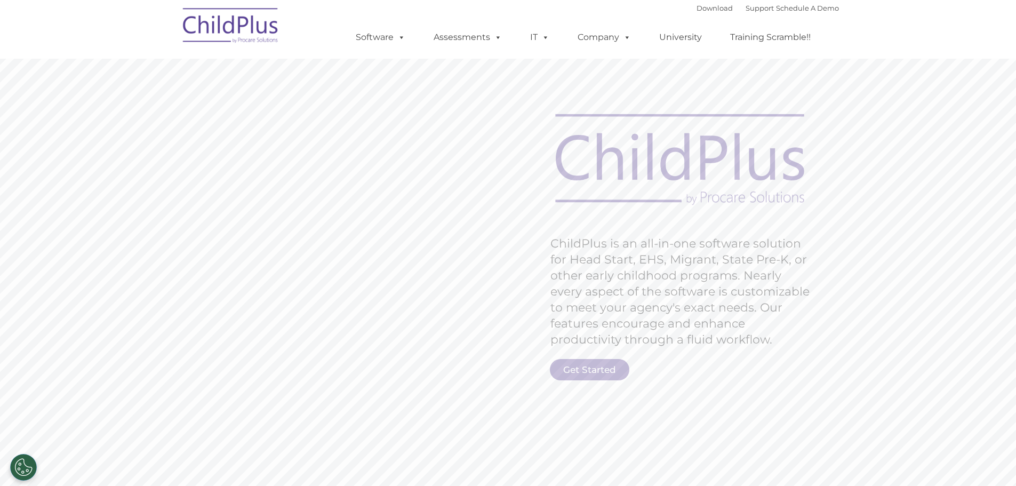 This screenshot has width=1016, height=486. What do you see at coordinates (759, 8) in the screenshot?
I see `a: Support` at bounding box center [759, 8].